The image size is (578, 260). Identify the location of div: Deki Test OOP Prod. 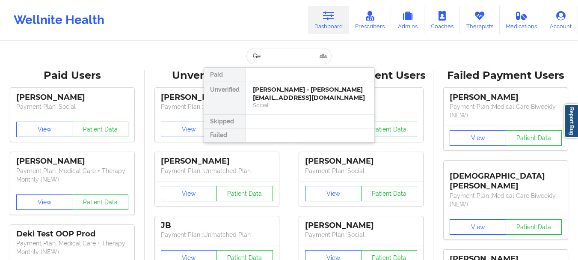
(72, 234).